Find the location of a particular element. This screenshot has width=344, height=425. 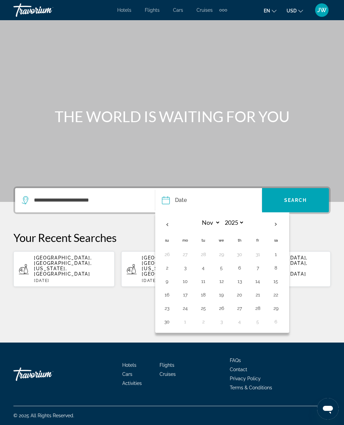

button: Extra navigation items is located at coordinates (223, 10).